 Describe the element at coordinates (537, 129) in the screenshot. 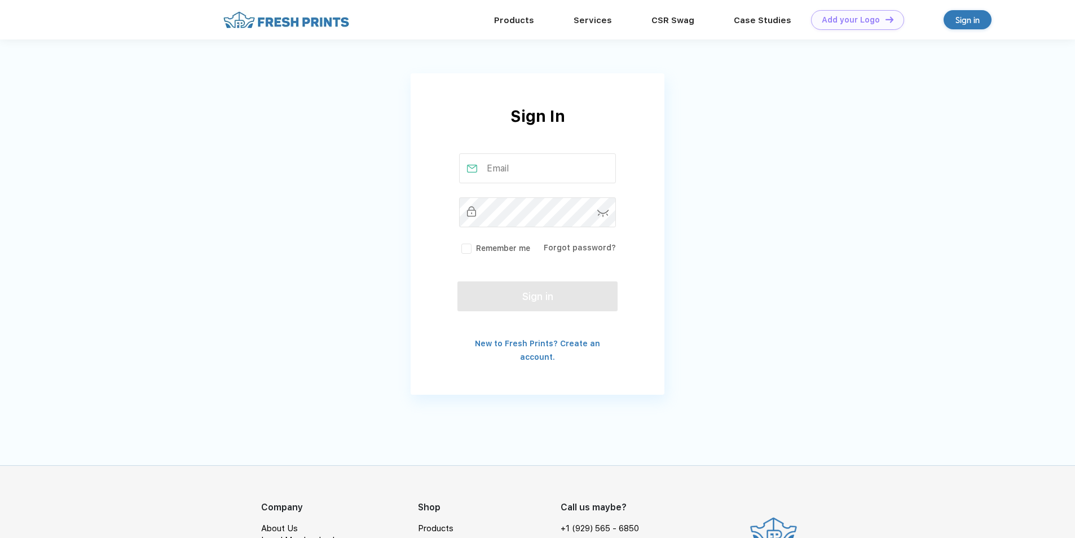

I see `div: Sign In` at that location.